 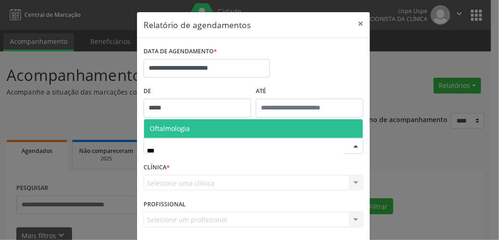 I want to click on button: Close, so click(x=360, y=23).